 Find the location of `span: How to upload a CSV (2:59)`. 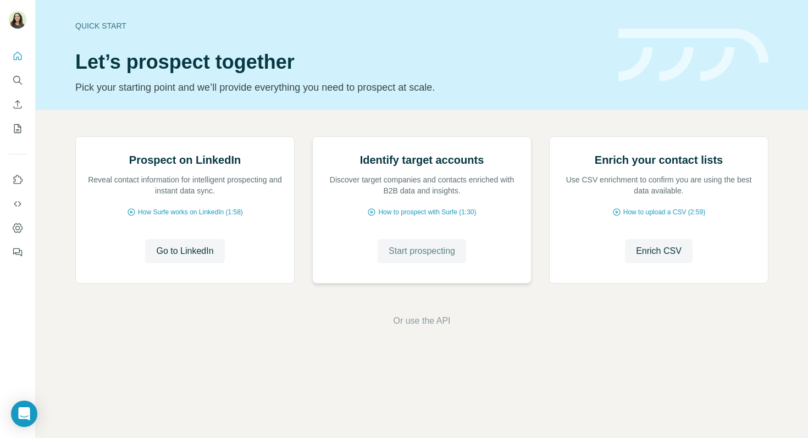

span: How to upload a CSV (2:59) is located at coordinates (664, 212).